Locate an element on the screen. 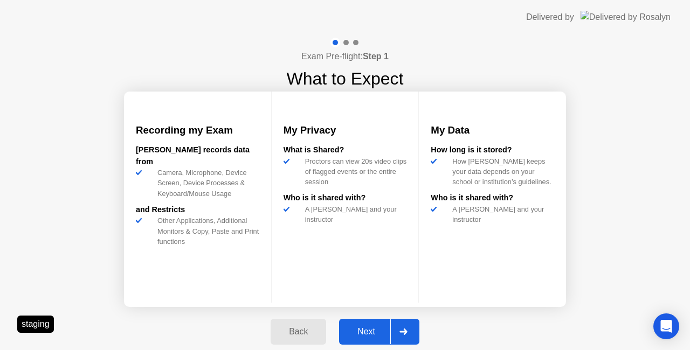 The width and height of the screenshot is (690, 350). div: Back is located at coordinates (298, 332).